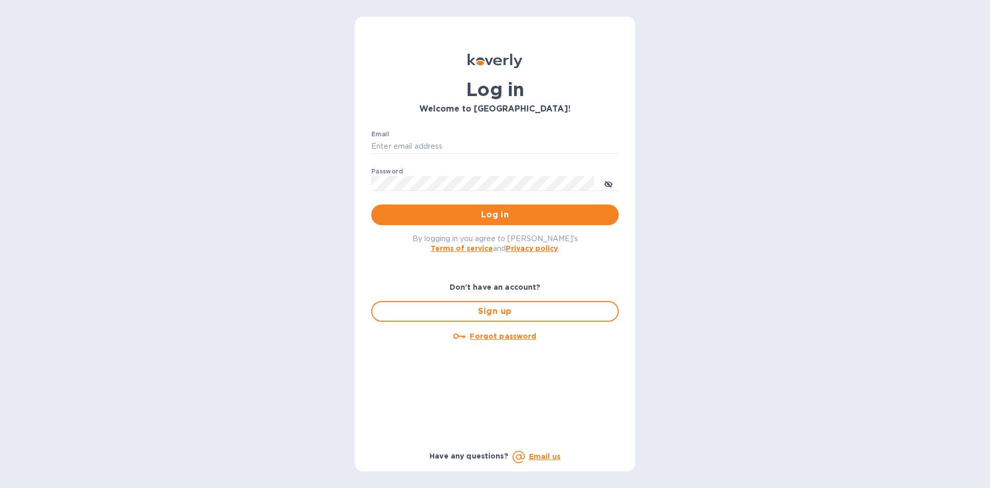  Describe the element at coordinates (609, 183) in the screenshot. I see `button: toggle password visibility` at that location.